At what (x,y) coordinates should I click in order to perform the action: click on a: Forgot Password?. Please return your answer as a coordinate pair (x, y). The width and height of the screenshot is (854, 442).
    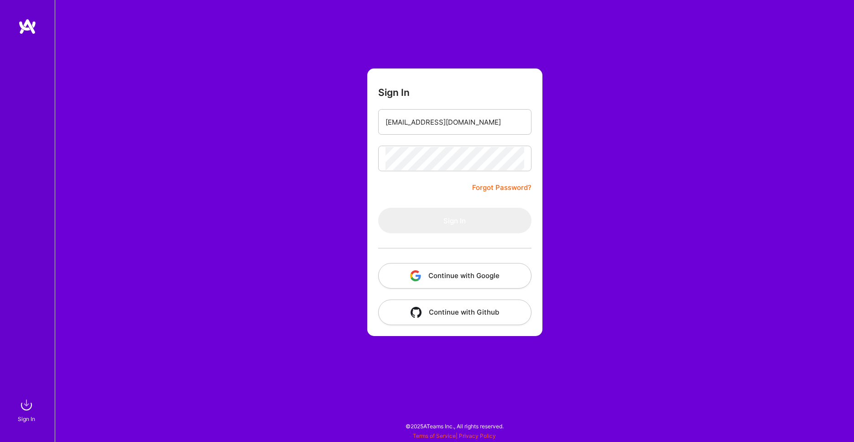
    Looking at the image, I should click on (502, 188).